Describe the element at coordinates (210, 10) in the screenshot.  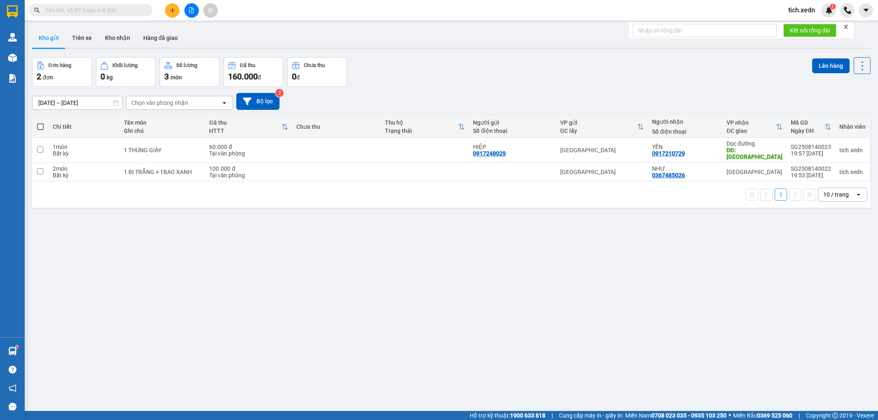
I see `button: aim` at that location.